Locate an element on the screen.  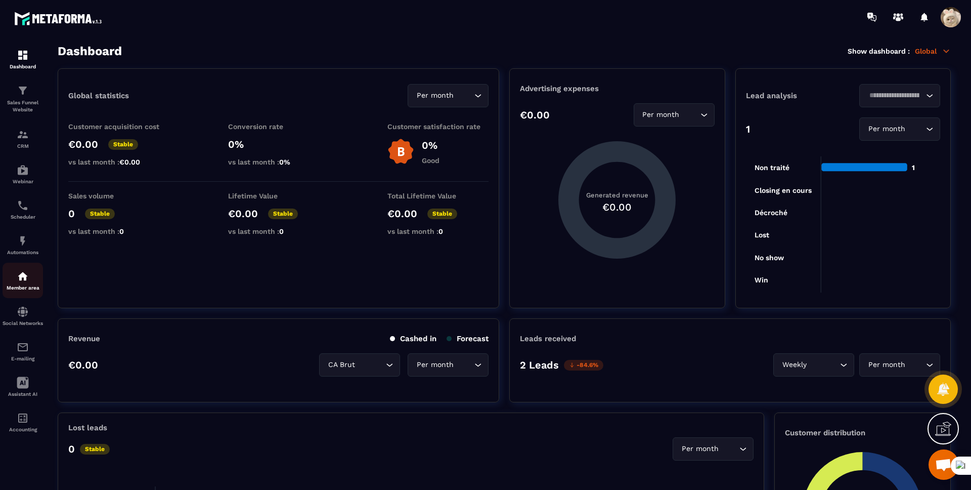
a: emailemailE-mailing is located at coordinates (23, 351).